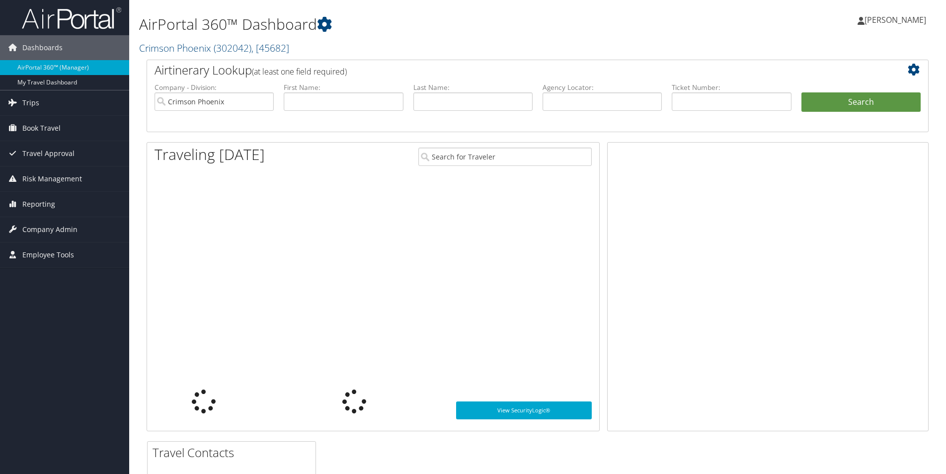  I want to click on h2: Airtinerary Lookup, so click(505, 70).